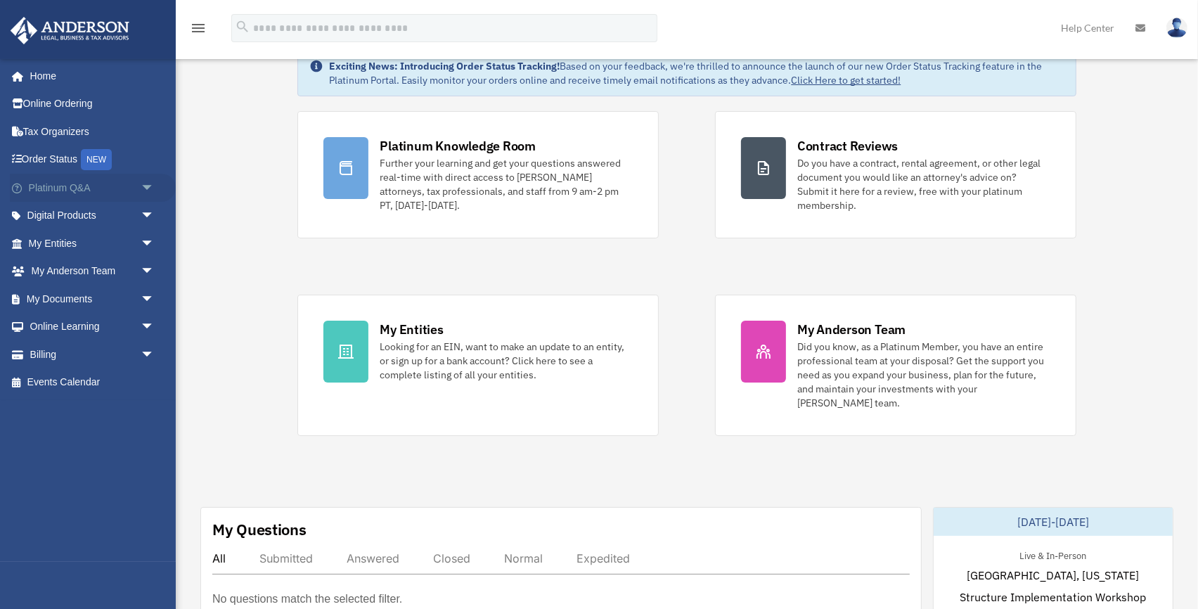 The height and width of the screenshot is (609, 1198). What do you see at coordinates (93, 131) in the screenshot?
I see `a: Tax Organizers` at bounding box center [93, 131].